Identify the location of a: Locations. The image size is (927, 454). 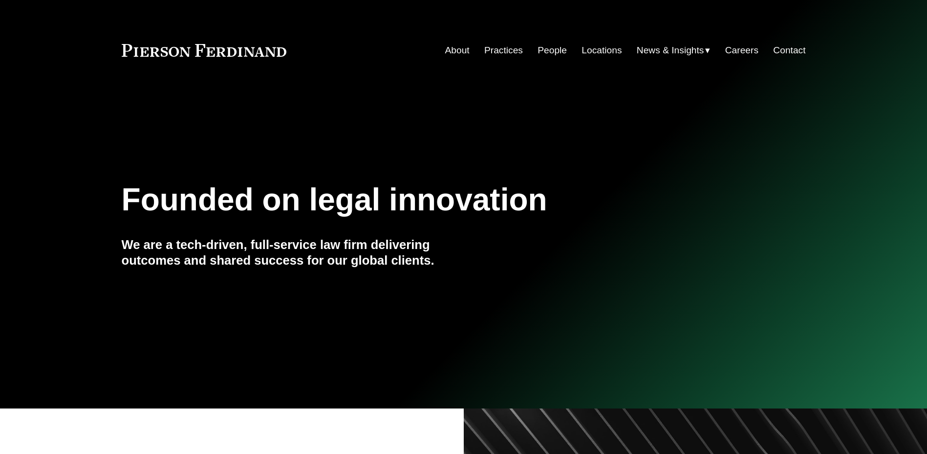
(602, 50).